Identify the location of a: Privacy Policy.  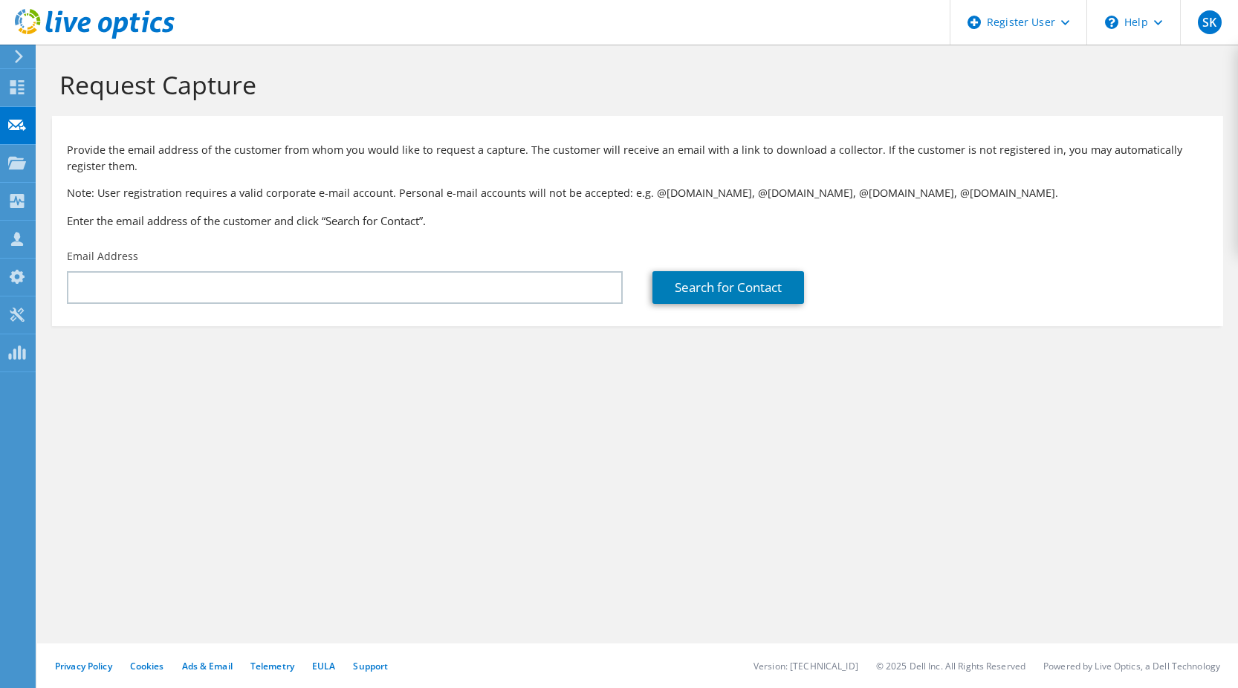
(83, 666).